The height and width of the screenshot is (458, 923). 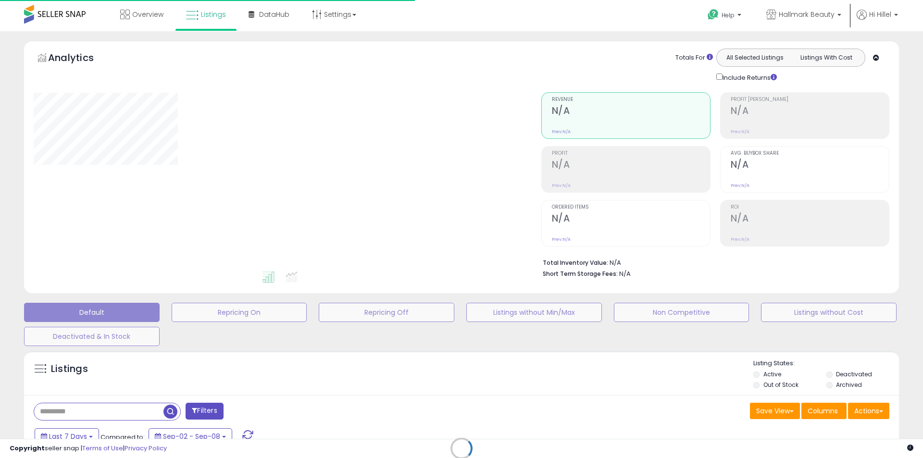 I want to click on b: Short Term Storage Fees:, so click(x=581, y=274).